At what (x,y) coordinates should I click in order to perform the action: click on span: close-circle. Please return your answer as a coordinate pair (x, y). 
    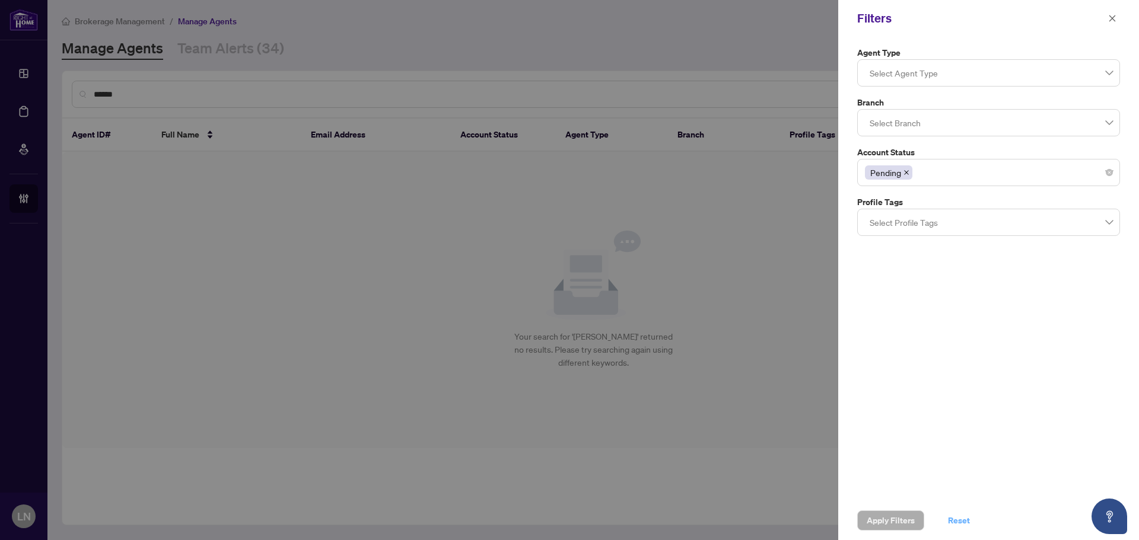
    Looking at the image, I should click on (1109, 173).